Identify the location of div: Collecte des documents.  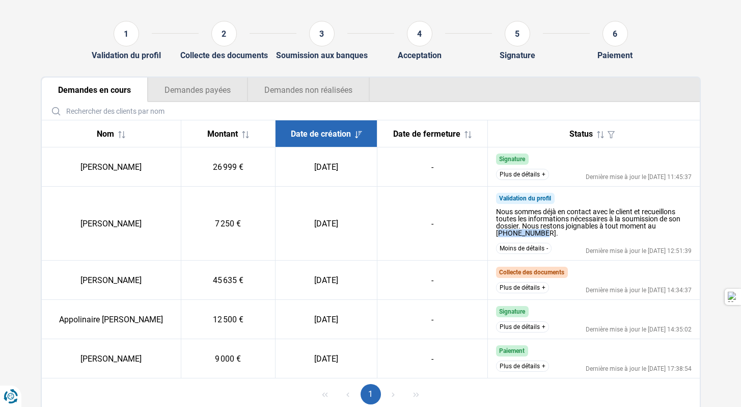
(224, 55).